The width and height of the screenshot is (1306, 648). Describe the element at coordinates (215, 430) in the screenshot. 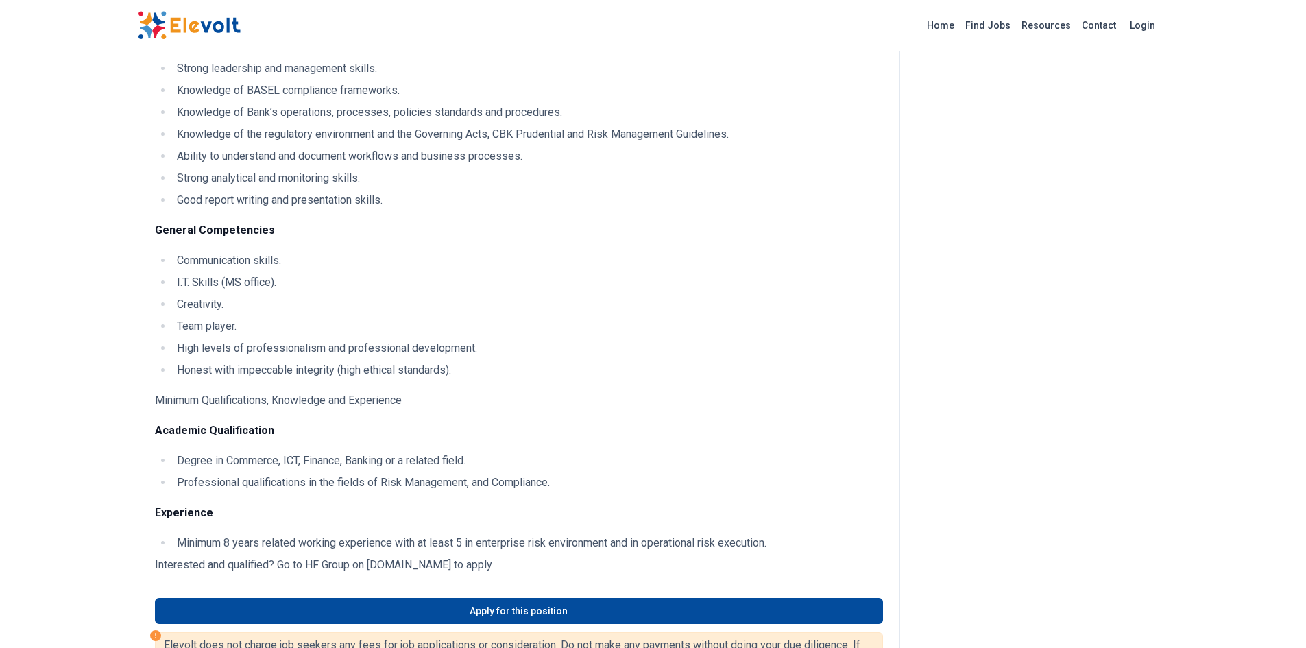

I see `strong: Academic Qualification` at that location.